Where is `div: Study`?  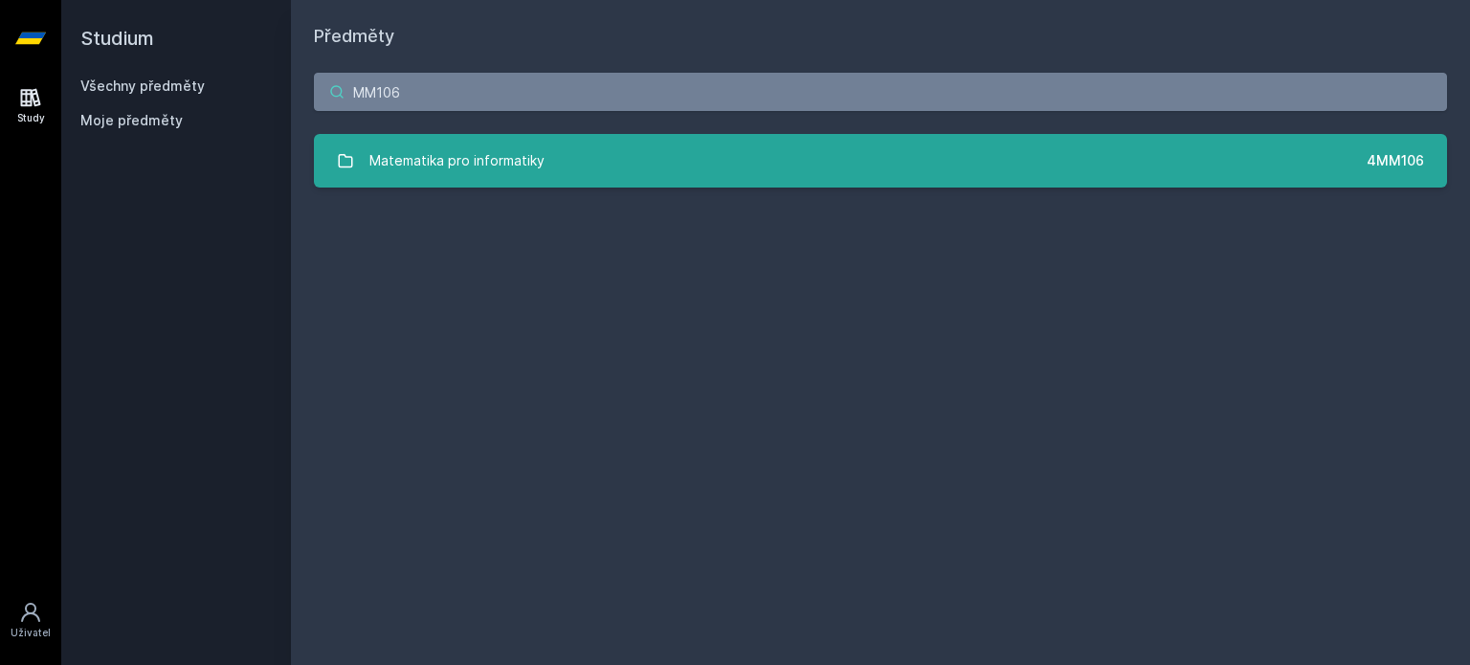
div: Study is located at coordinates (31, 118).